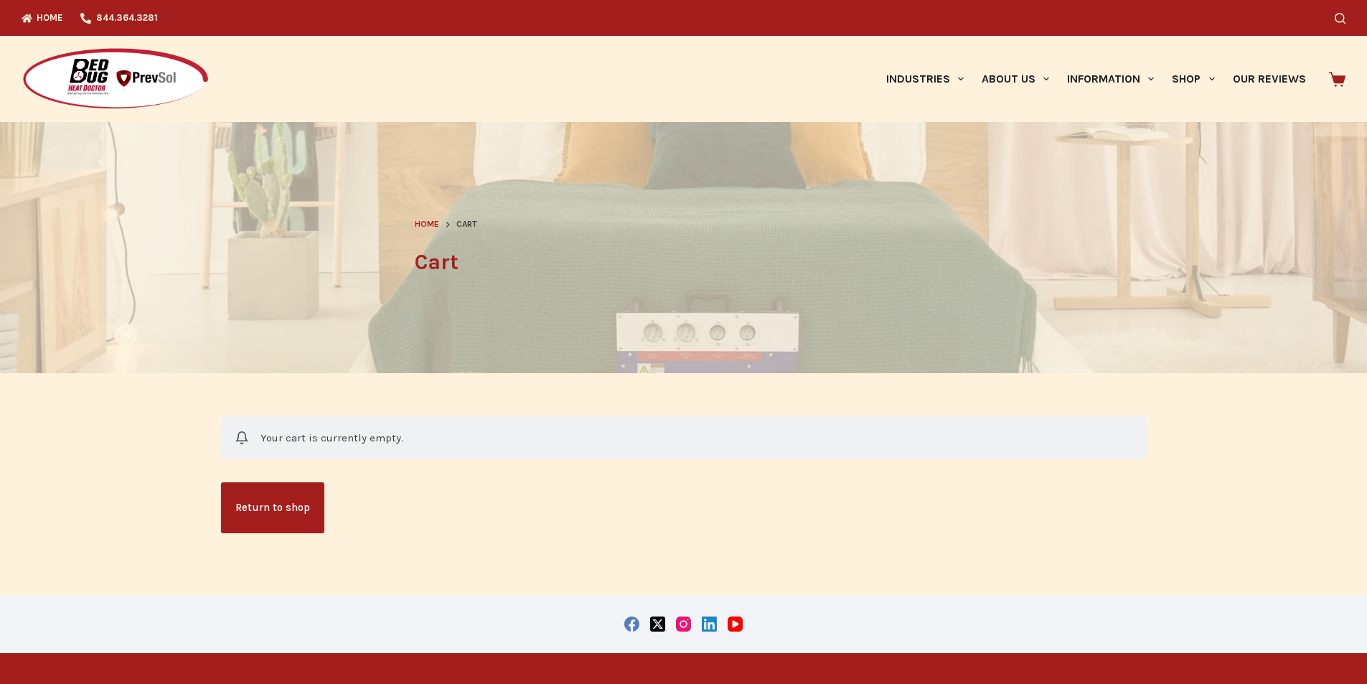  What do you see at coordinates (466, 225) in the screenshot?
I see `span: Cart` at bounding box center [466, 225].